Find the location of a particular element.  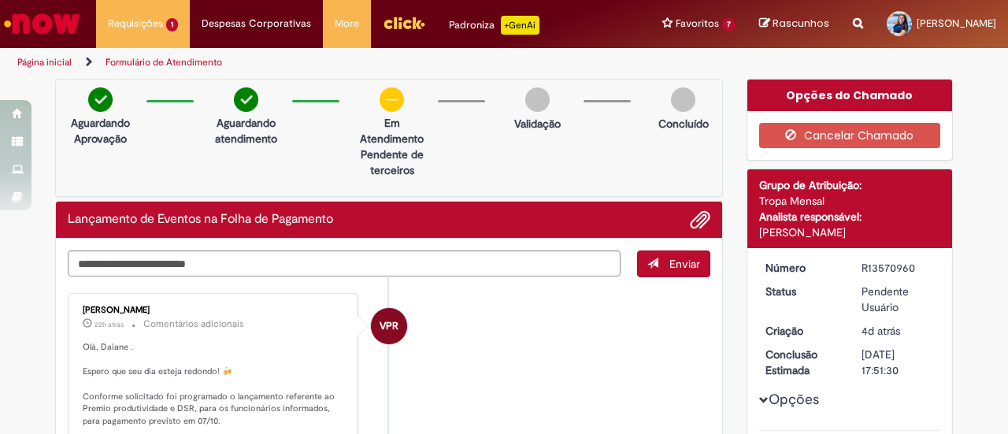

span: Enviar is located at coordinates (685, 264).